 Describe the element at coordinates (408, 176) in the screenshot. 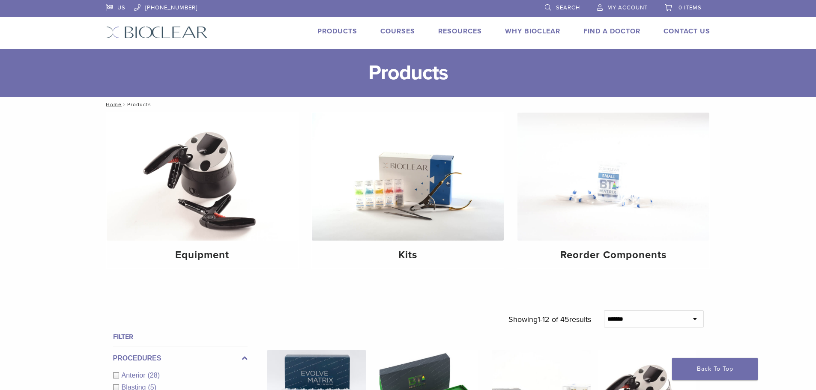

I see `img: Kits` at that location.